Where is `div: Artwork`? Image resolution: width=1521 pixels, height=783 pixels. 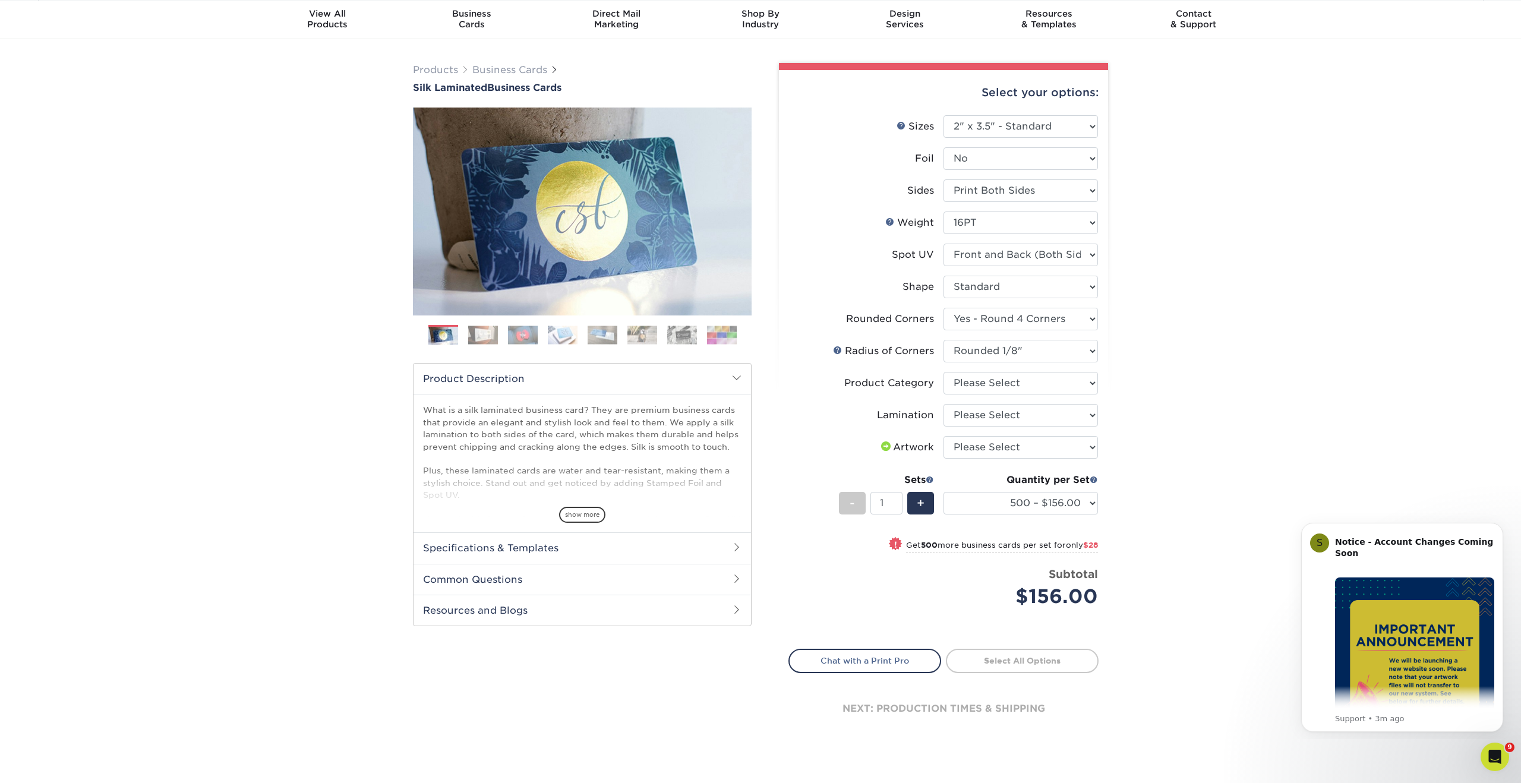
div: Artwork is located at coordinates (906, 447).